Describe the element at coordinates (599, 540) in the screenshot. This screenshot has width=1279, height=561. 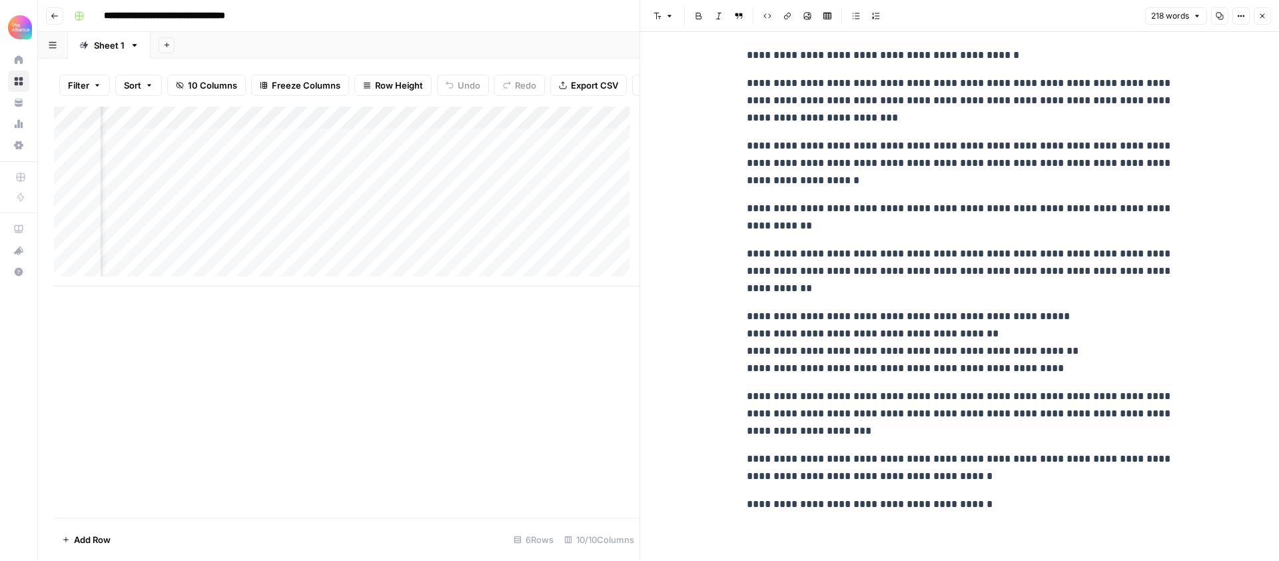
I see `div: 10/10 Columns` at that location.